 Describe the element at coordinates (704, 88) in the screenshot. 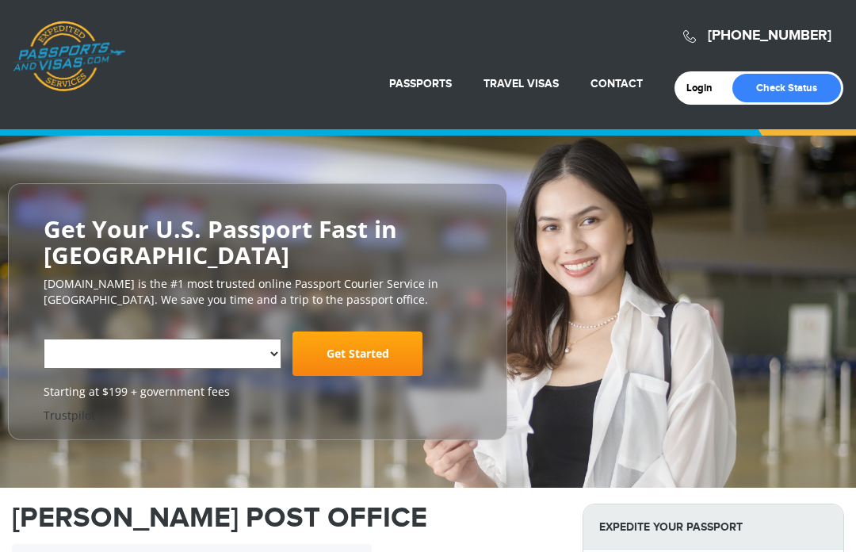

I see `a: Login` at that location.